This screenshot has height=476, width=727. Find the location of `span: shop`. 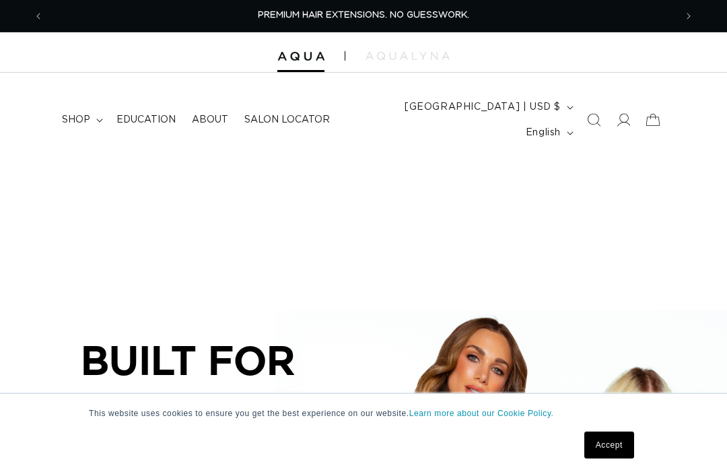

span: shop is located at coordinates (76, 120).